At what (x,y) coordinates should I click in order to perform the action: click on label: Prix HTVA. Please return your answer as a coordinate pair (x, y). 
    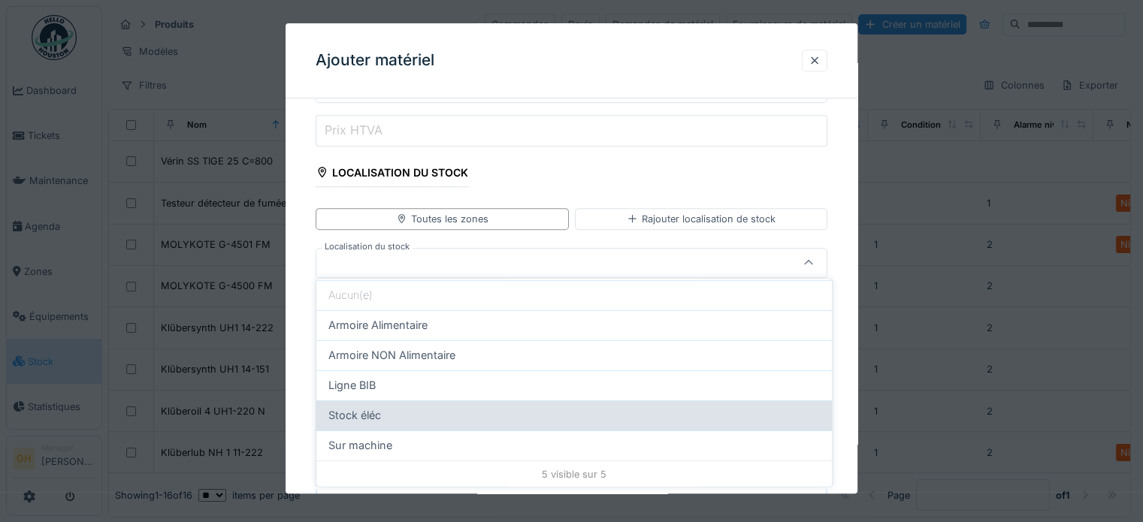
    Looking at the image, I should click on (353, 130).